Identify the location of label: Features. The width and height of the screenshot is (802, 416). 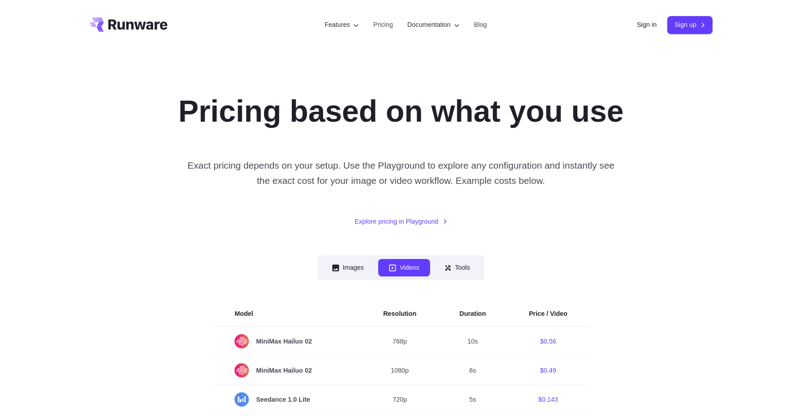
(341, 25).